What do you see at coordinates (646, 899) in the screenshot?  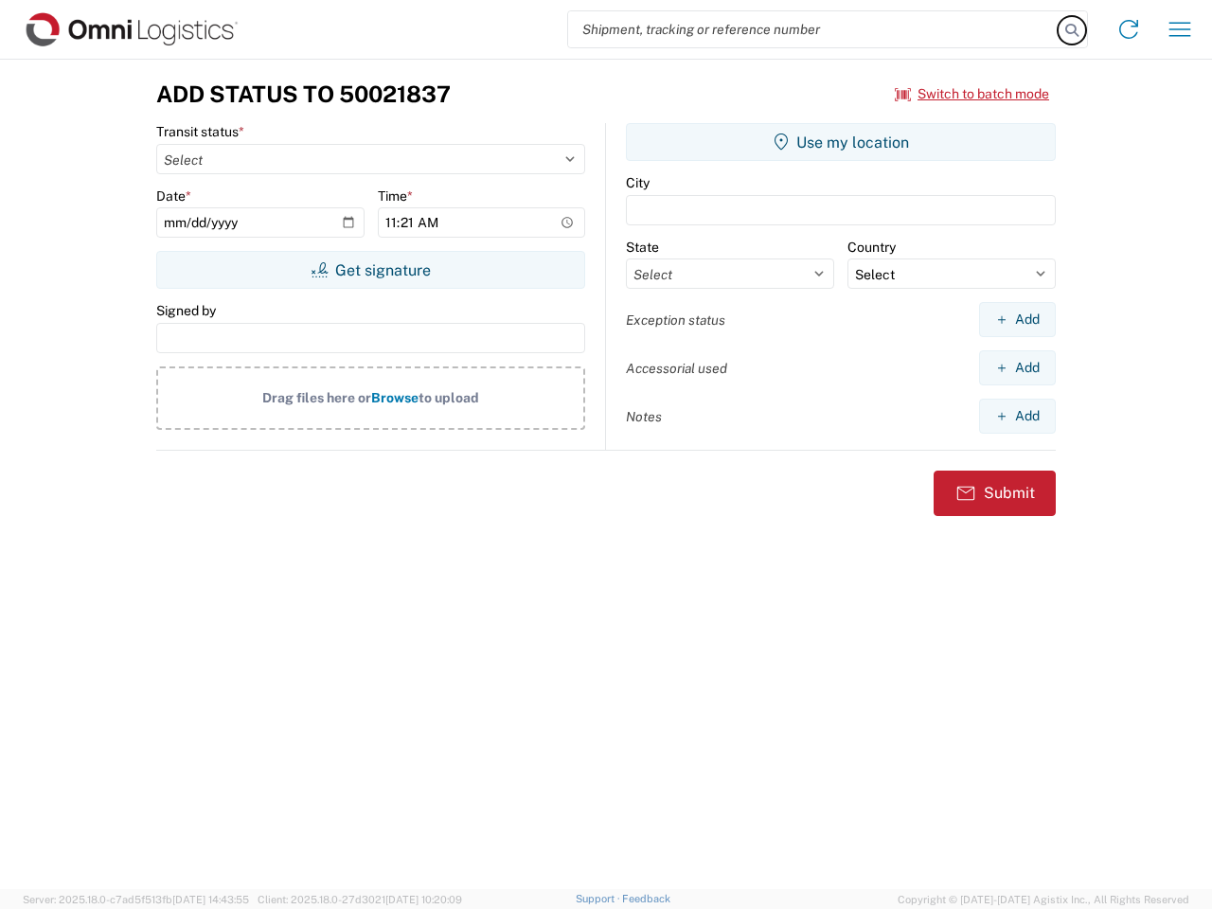 I see `a: Feedback` at bounding box center [646, 899].